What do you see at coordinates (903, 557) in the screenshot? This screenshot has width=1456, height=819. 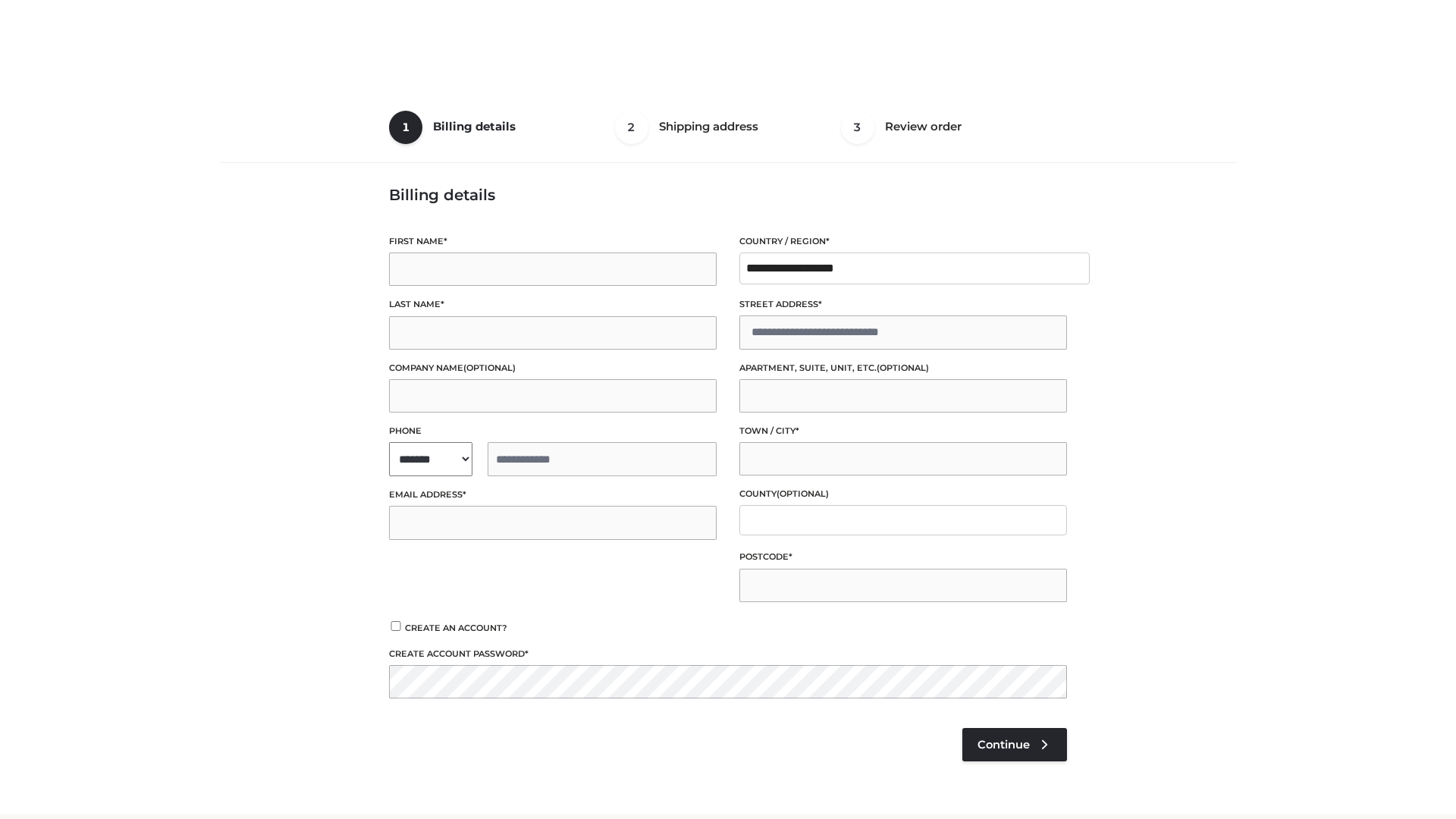 I see `label: Postcode` at bounding box center [903, 557].